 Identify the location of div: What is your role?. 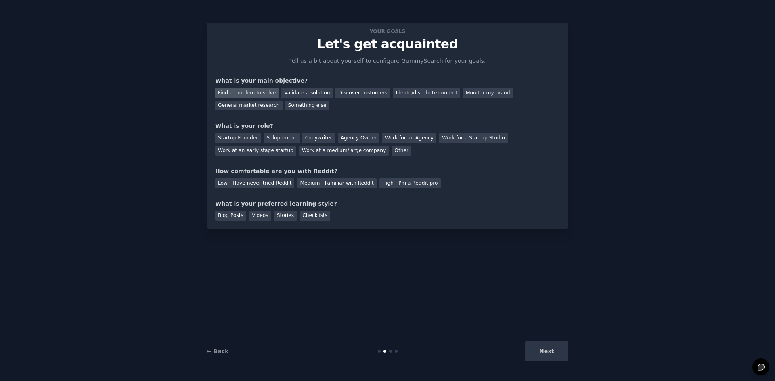
(387, 126).